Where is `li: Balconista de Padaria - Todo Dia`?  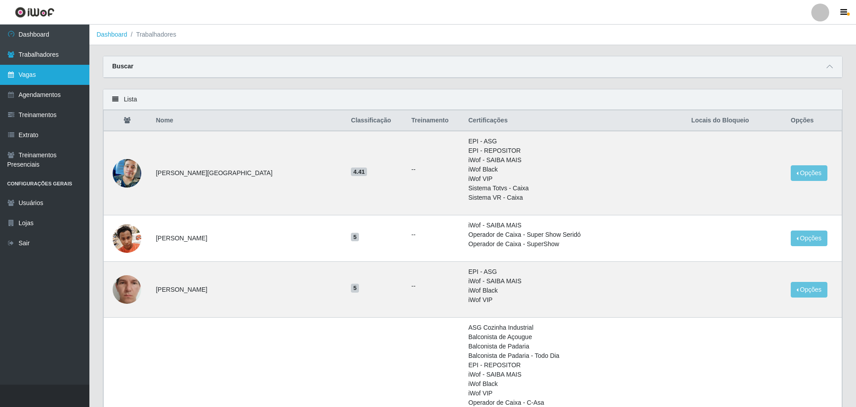 li: Balconista de Padaria - Todo Dia is located at coordinates (575, 356).